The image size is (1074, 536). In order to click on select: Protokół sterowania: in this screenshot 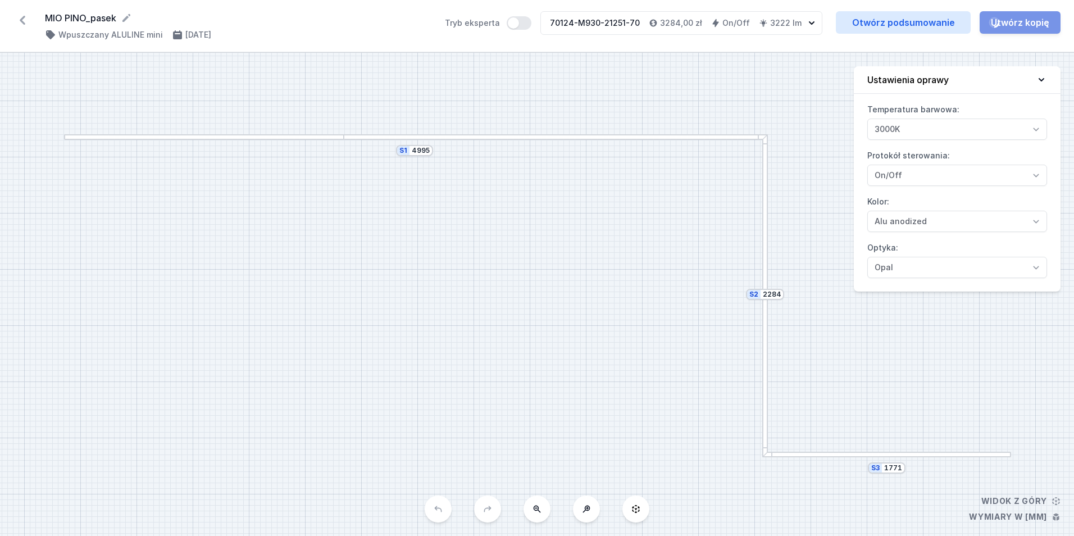, I will do `click(957, 175)`.